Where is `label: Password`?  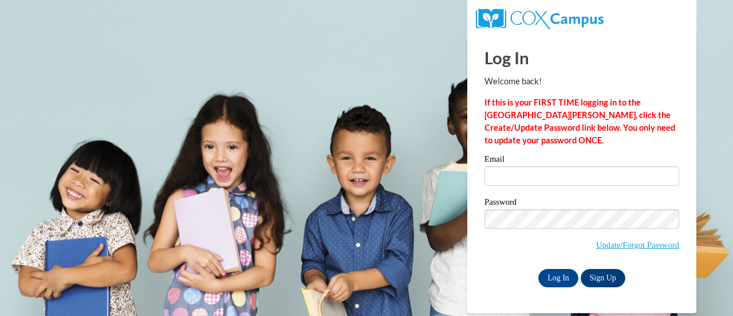 label: Password is located at coordinates (582, 203).